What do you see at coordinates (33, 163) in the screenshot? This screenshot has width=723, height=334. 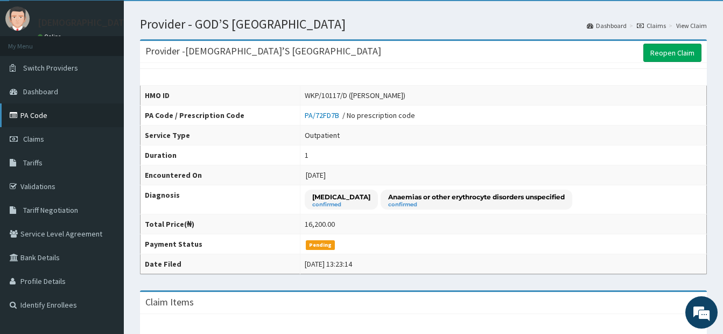 I see `span: Tariffs` at bounding box center [33, 163].